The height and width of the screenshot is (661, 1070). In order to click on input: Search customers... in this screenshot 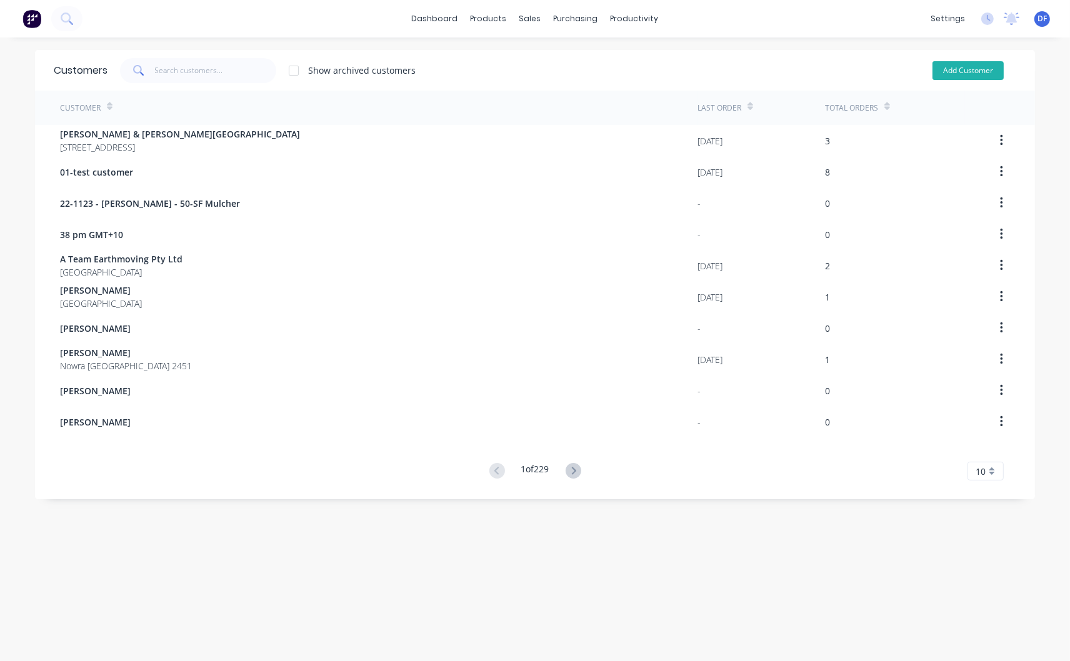, I will do `click(216, 71)`.